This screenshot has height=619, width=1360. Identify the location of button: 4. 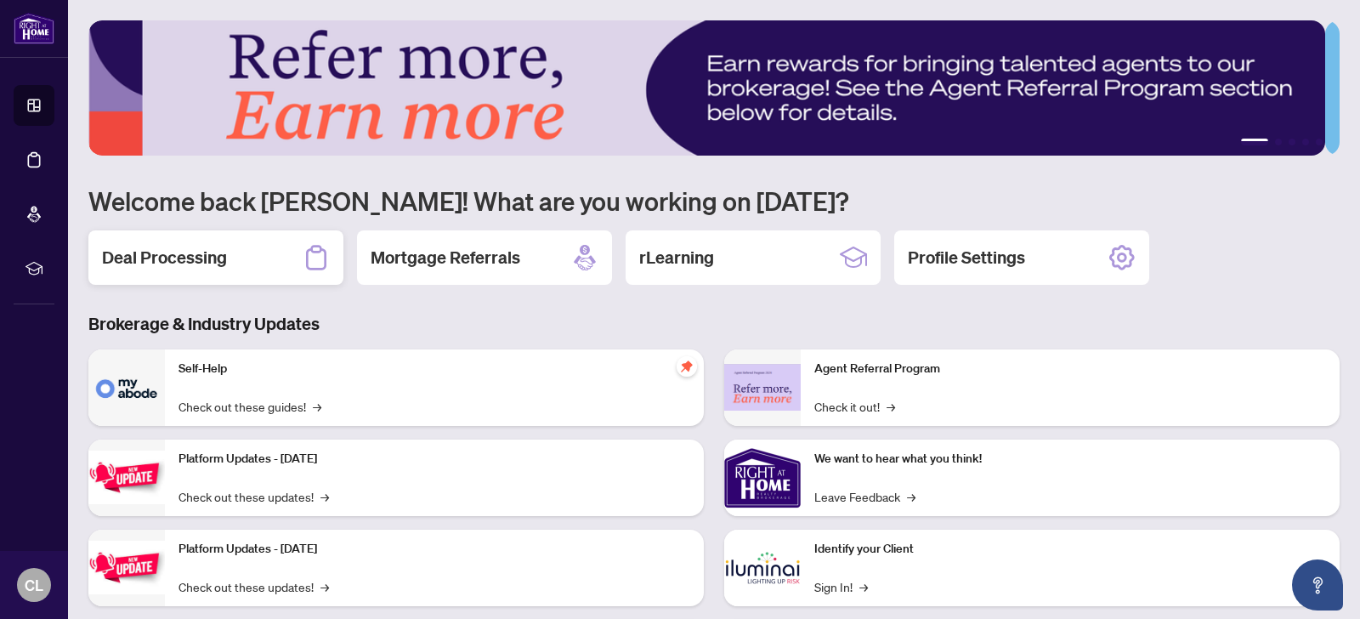
(1306, 142).